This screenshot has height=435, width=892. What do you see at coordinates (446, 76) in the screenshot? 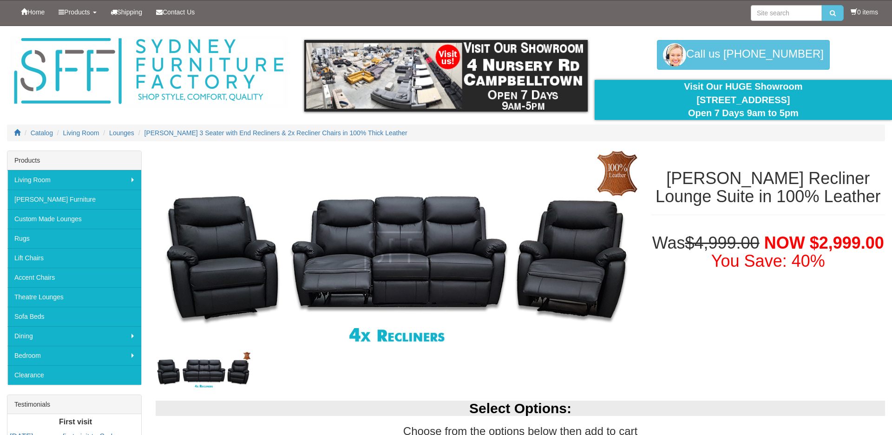
I see `img: showroom.gif` at bounding box center [446, 76].